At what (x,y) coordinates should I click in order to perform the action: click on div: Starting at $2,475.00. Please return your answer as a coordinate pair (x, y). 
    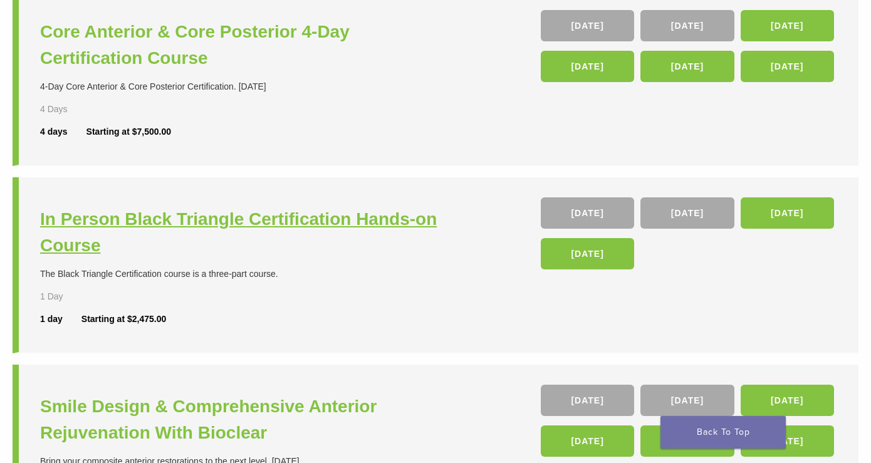
    Looking at the image, I should click on (123, 319).